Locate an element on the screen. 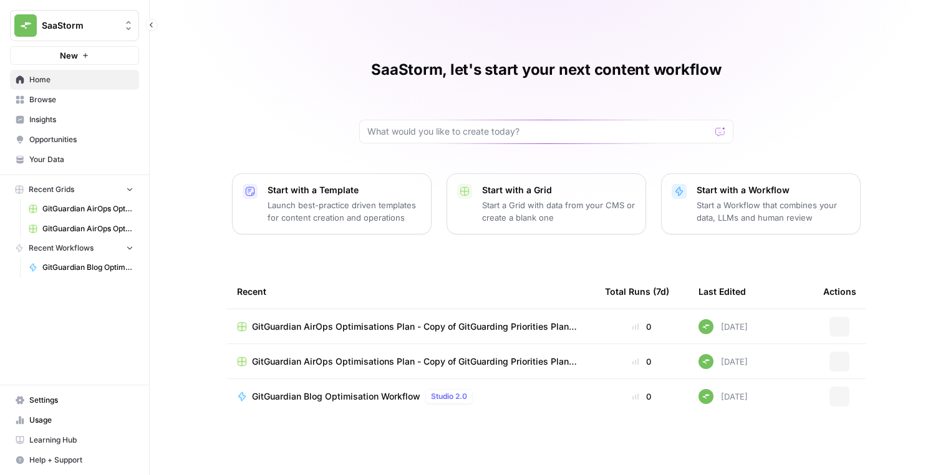 The image size is (943, 475). span: Browse is located at coordinates (81, 100).